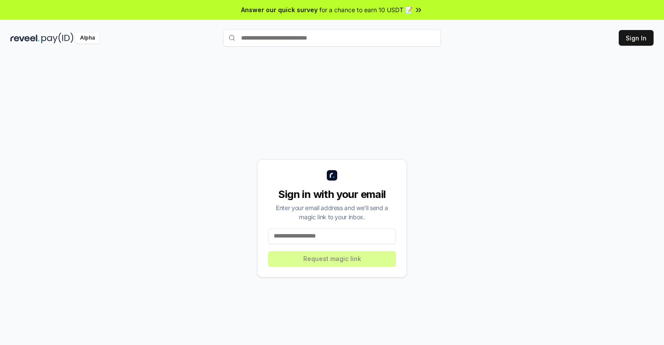  Describe the element at coordinates (87, 38) in the screenshot. I see `div: Alpha` at that location.